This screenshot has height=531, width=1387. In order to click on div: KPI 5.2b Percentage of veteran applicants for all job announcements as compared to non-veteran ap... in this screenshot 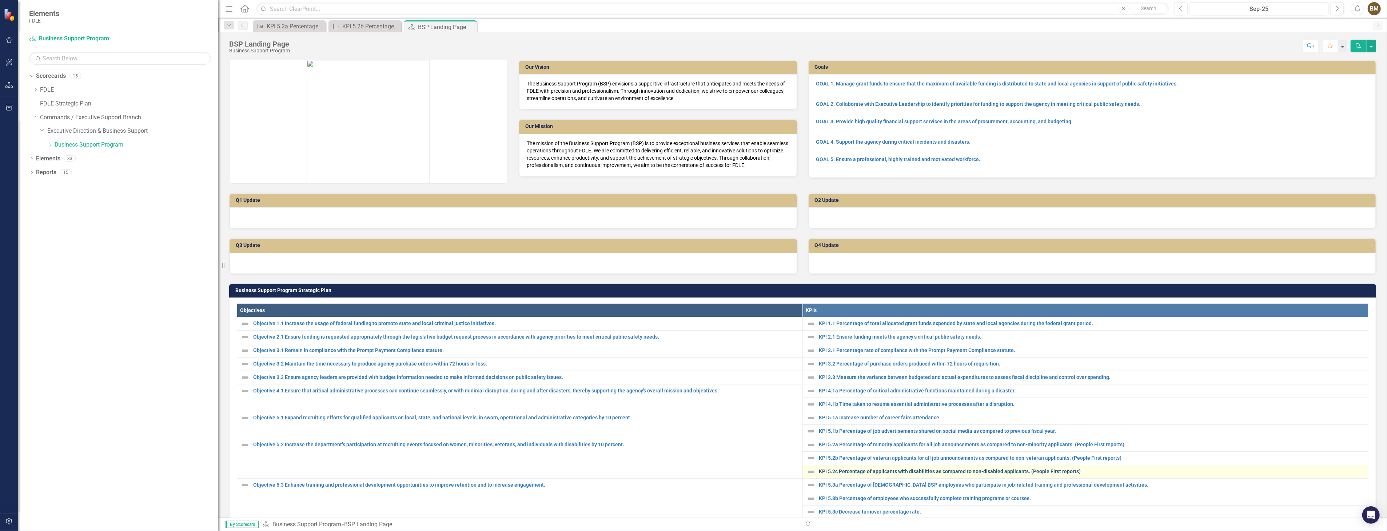, I will do `click(371, 26)`.